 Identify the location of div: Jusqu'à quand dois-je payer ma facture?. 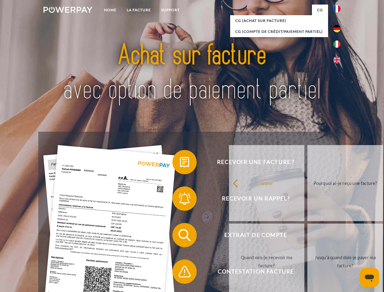
(345, 262).